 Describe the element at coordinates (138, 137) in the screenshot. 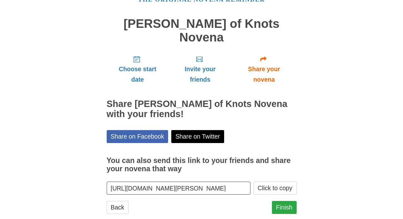

I see `a: Share on Facebook` at that location.